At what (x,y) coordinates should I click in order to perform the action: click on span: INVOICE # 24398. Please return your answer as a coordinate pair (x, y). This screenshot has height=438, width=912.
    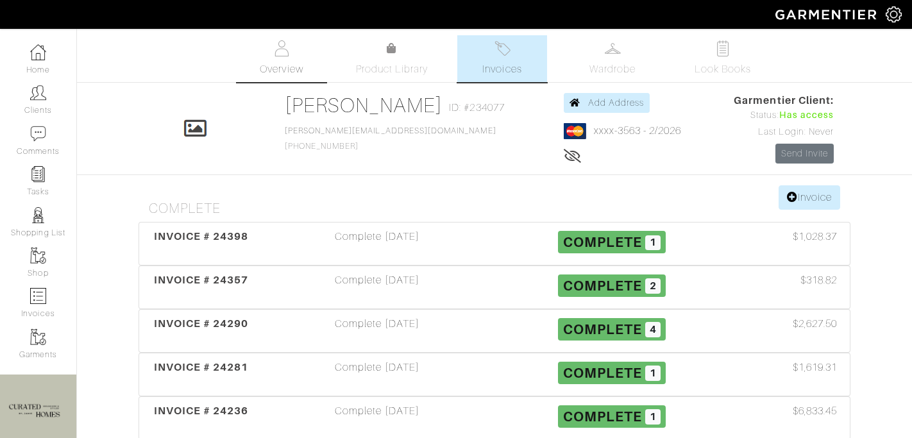
    Looking at the image, I should click on (201, 236).